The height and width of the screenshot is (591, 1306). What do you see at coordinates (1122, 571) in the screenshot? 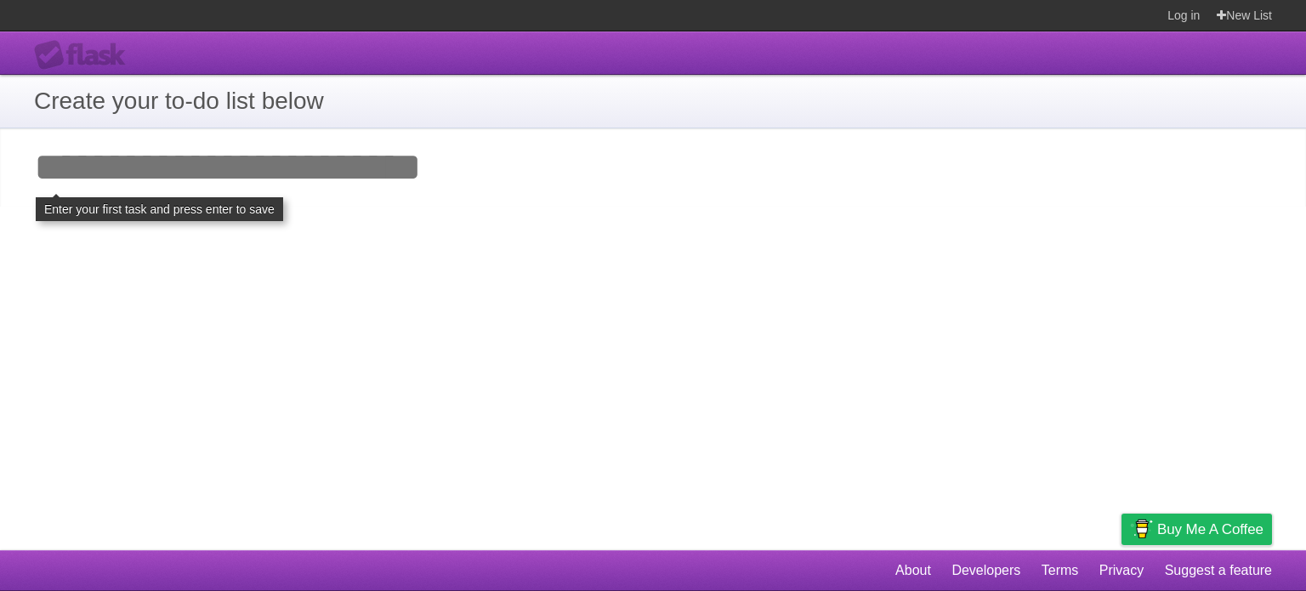
I see `a: Privacy` at bounding box center [1122, 571].